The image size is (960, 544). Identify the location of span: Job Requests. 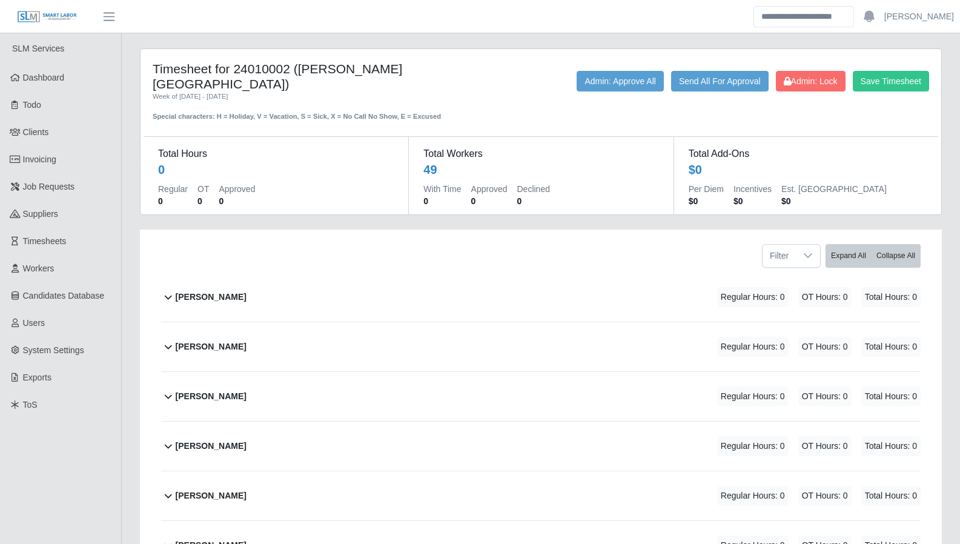
(49, 187).